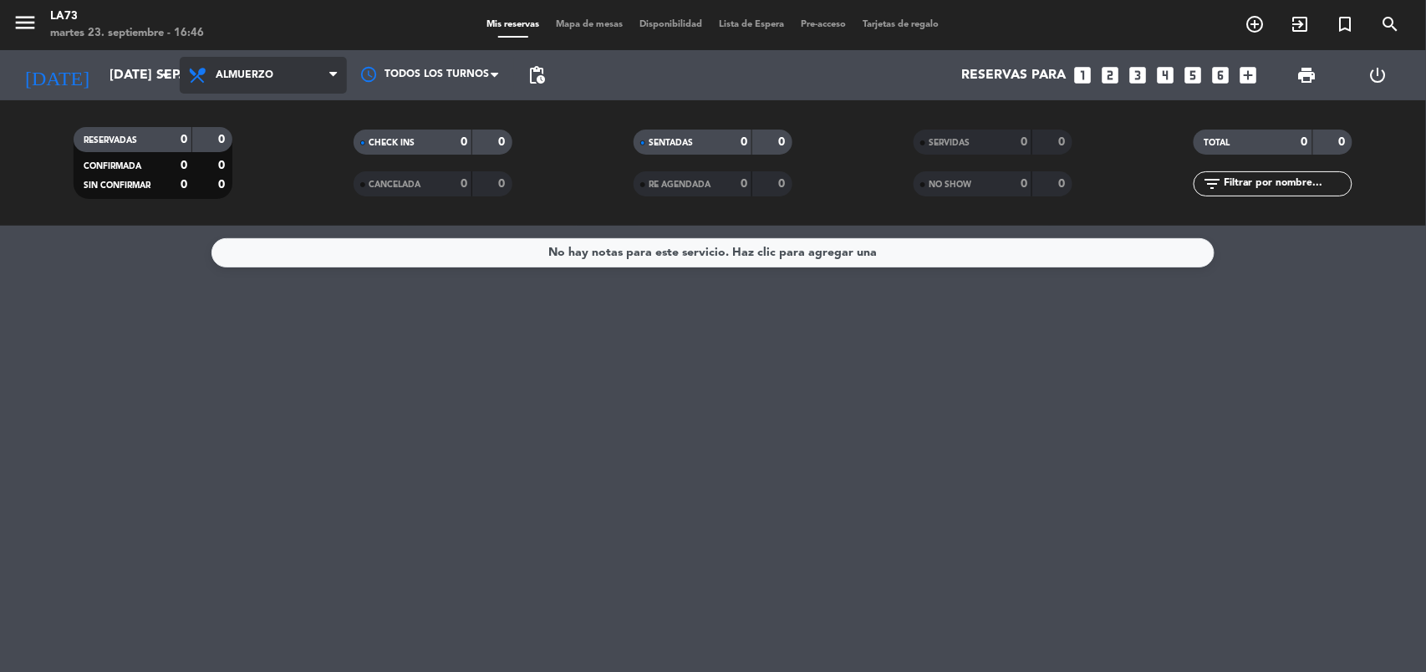  I want to click on i: looks_two, so click(1111, 75).